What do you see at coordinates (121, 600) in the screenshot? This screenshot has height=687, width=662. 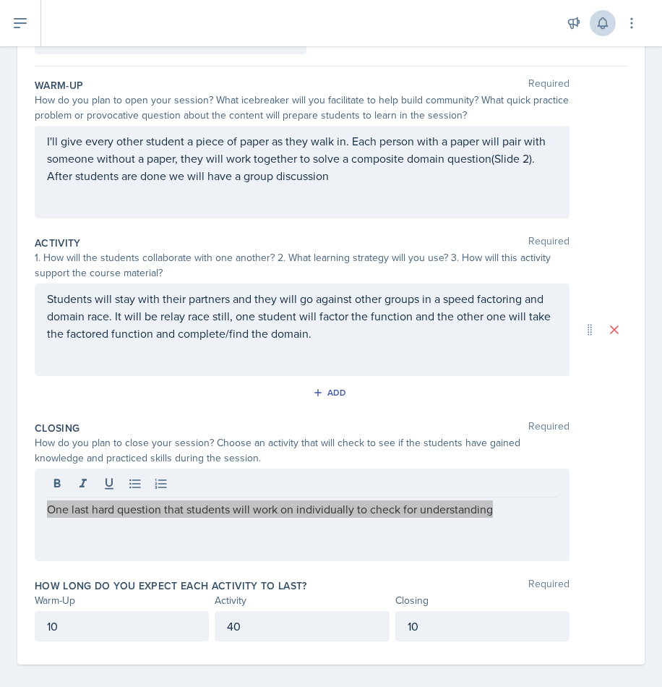 I see `div: Warm-Up` at bounding box center [121, 600].